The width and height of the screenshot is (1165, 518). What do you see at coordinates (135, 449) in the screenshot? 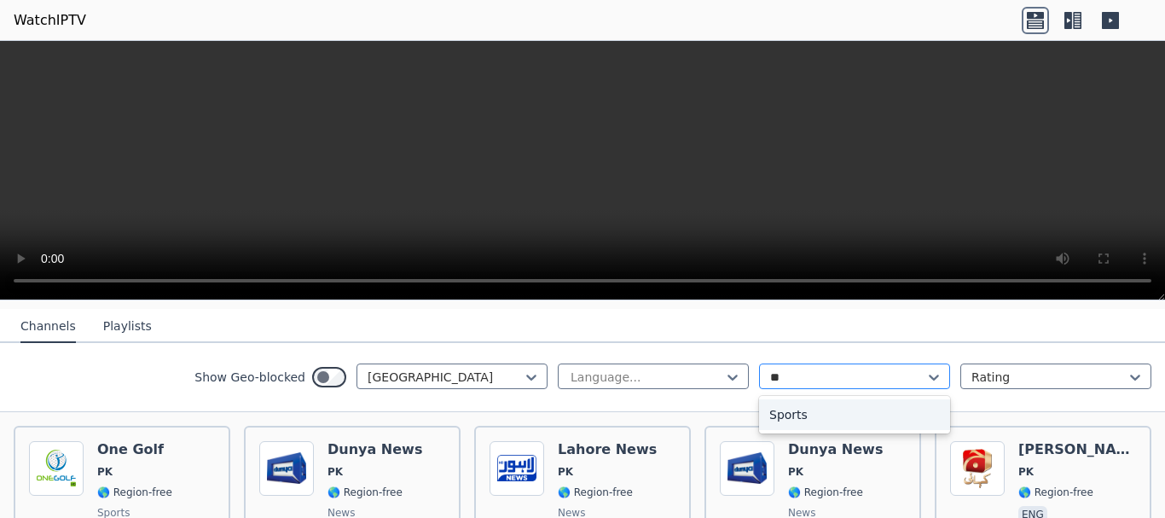
I see `h6: One Golf` at bounding box center [135, 449].